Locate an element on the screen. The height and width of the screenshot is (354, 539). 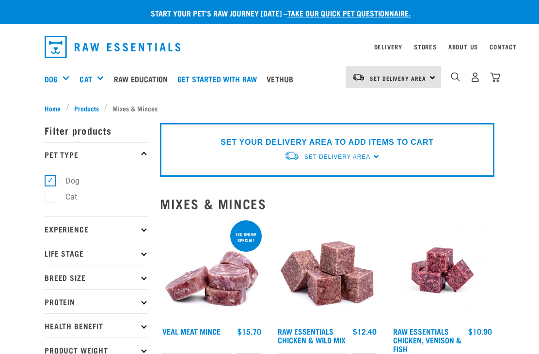
p: Health Benefit is located at coordinates (96, 326).